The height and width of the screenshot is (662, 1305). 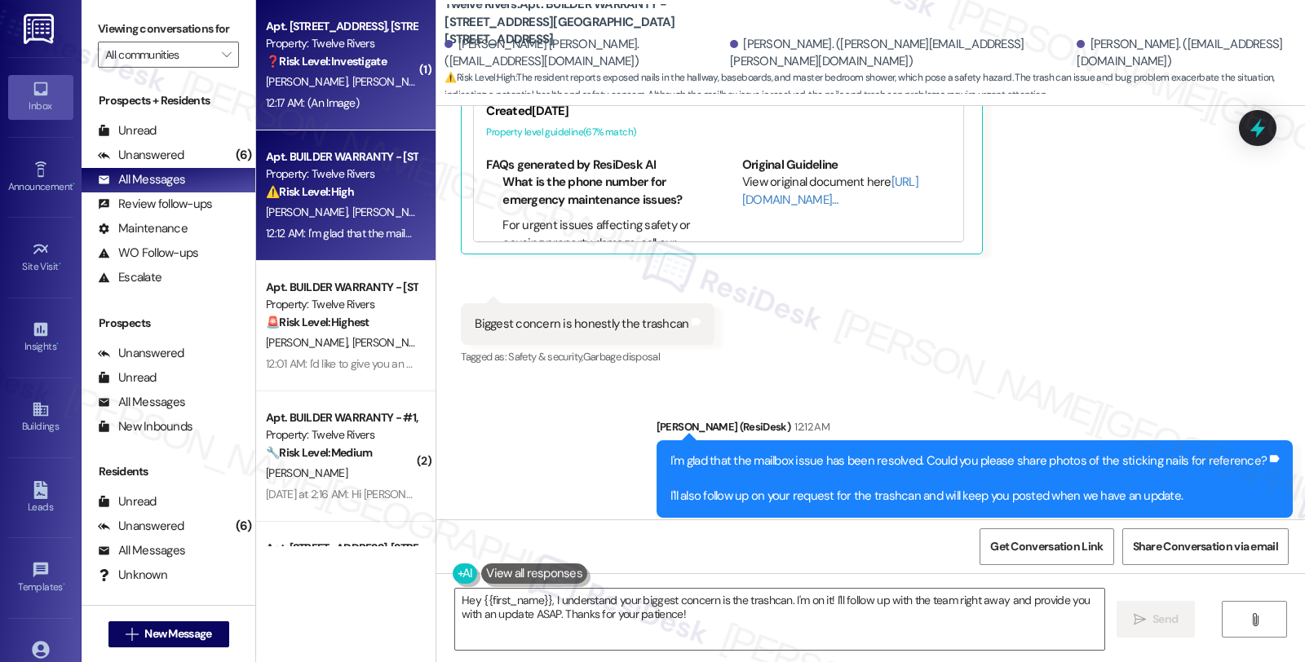 I want to click on li: For urgent issues affecting safety or causing property damage, call our emergency line at [PHONE_..., so click(x=599, y=252).